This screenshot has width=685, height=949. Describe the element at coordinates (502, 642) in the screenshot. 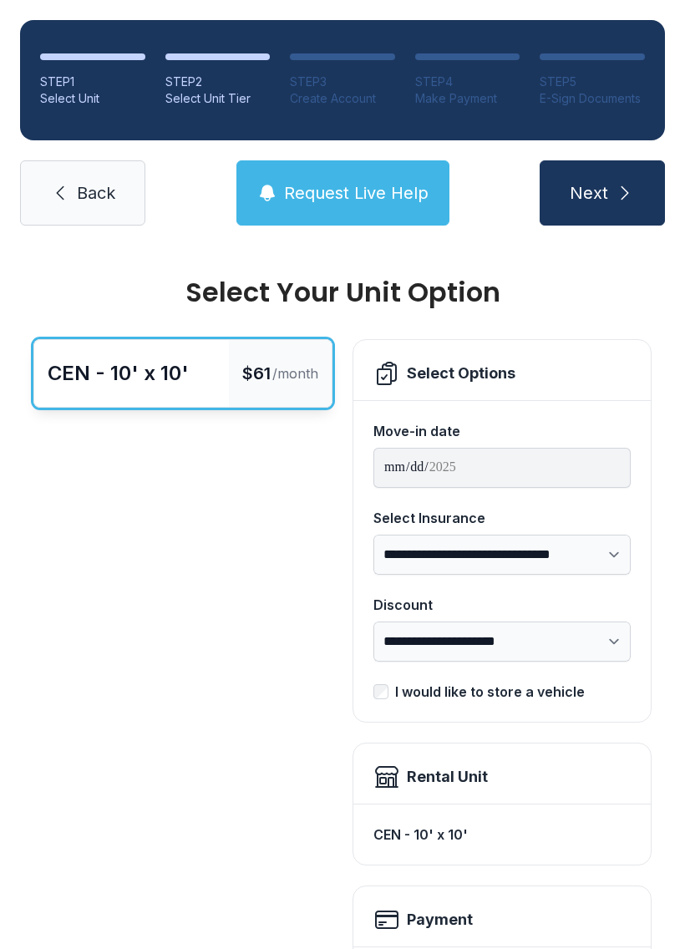

I see `select: Discount` at that location.